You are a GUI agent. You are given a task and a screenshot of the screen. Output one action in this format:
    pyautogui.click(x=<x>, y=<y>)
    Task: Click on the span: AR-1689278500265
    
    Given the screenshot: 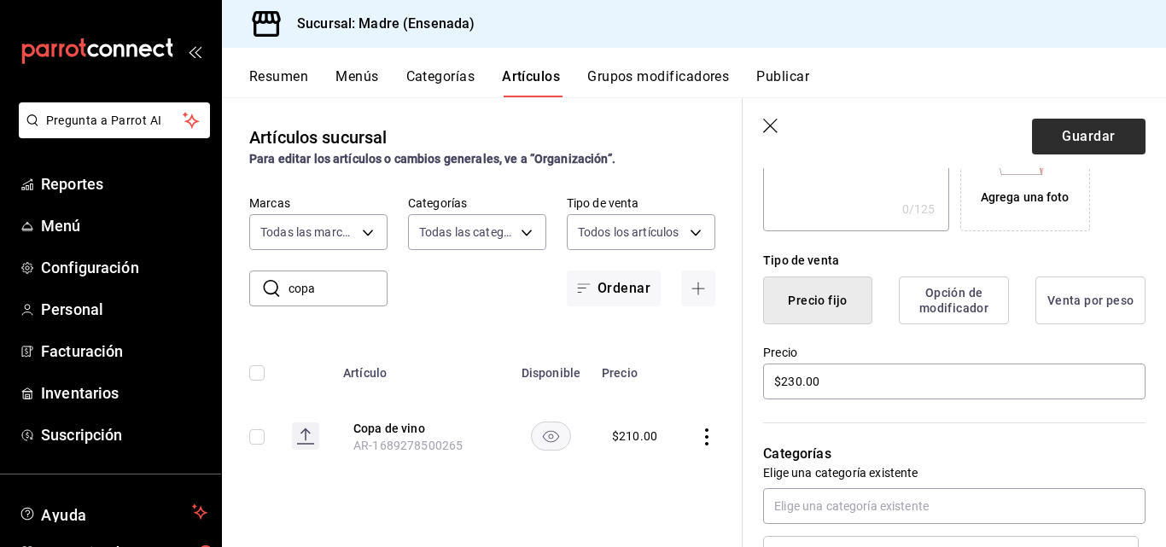 What is the action you would take?
    pyautogui.click(x=408, y=445)
    